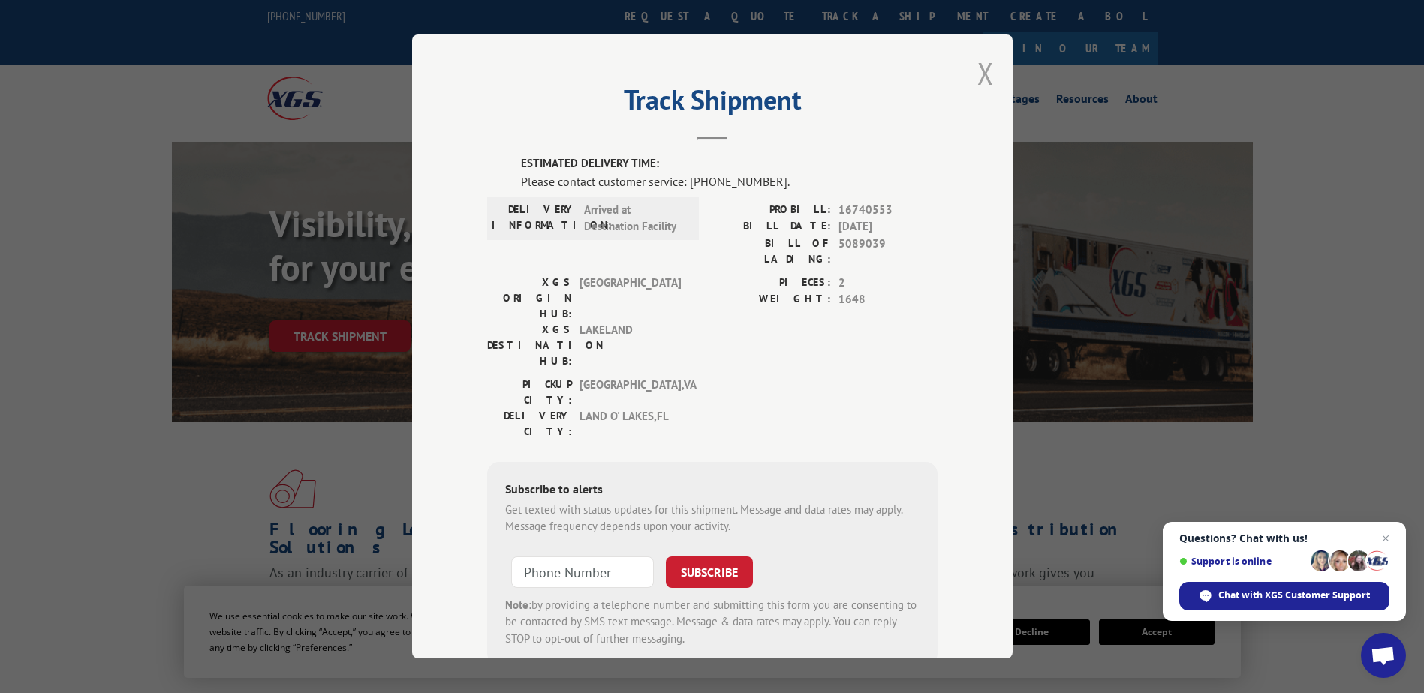 This screenshot has width=1424, height=693. What do you see at coordinates (771, 227) in the screenshot?
I see `label: BILL DATE:` at bounding box center [771, 227].